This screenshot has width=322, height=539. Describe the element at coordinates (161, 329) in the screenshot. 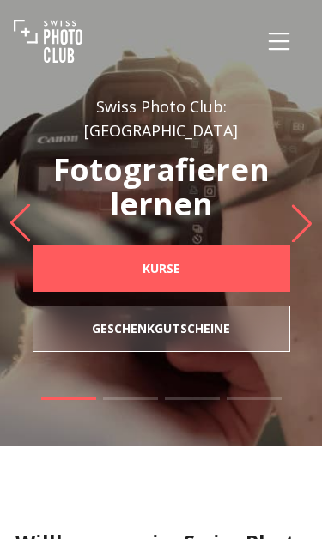

I see `b: Geschenkgutscheine` at that location.